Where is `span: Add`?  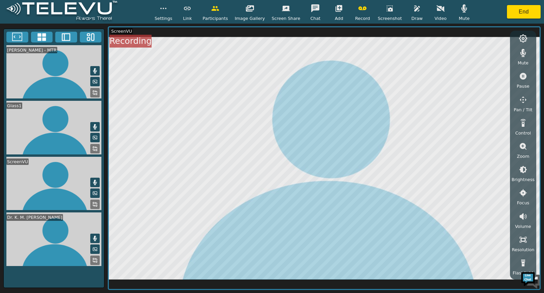
span: Add is located at coordinates (339, 18).